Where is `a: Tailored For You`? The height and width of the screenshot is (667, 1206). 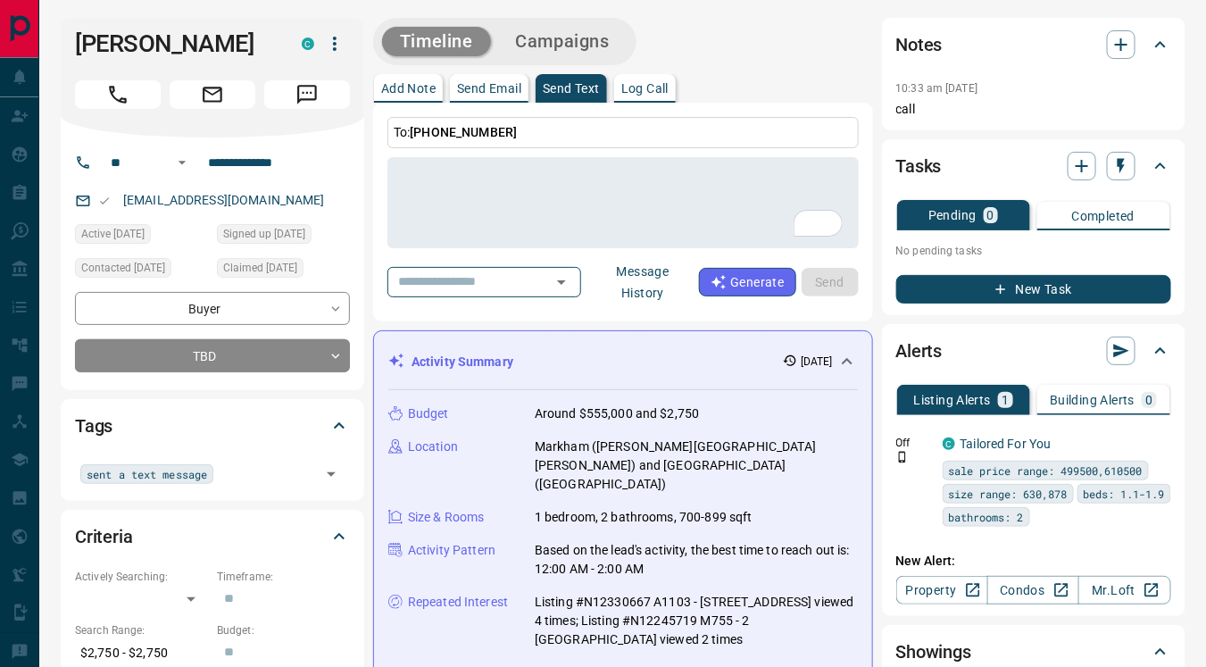 a: Tailored For You is located at coordinates (1006, 444).